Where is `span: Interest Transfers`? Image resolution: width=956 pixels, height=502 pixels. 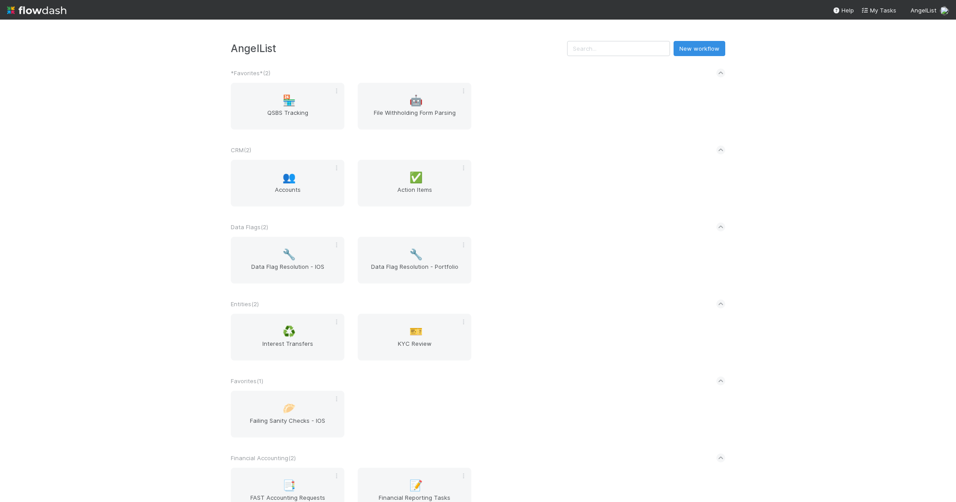 span: Interest Transfers is located at coordinates (287, 348).